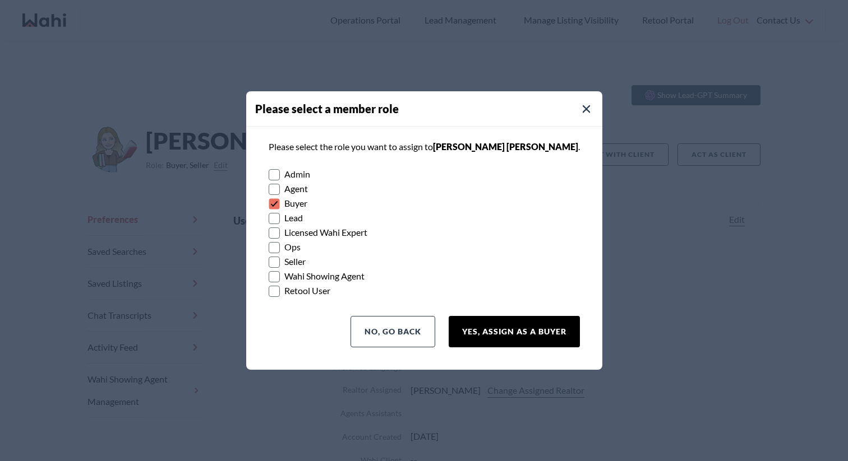  I want to click on label: Agent, so click(424, 189).